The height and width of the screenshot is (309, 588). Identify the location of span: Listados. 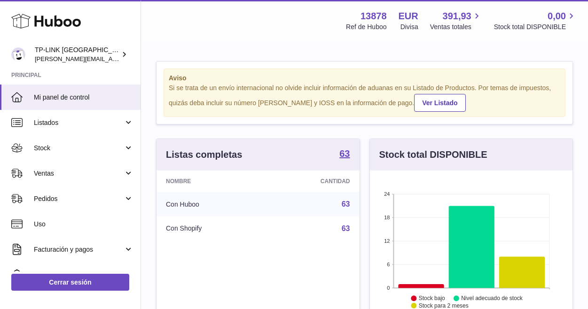
(78, 123).